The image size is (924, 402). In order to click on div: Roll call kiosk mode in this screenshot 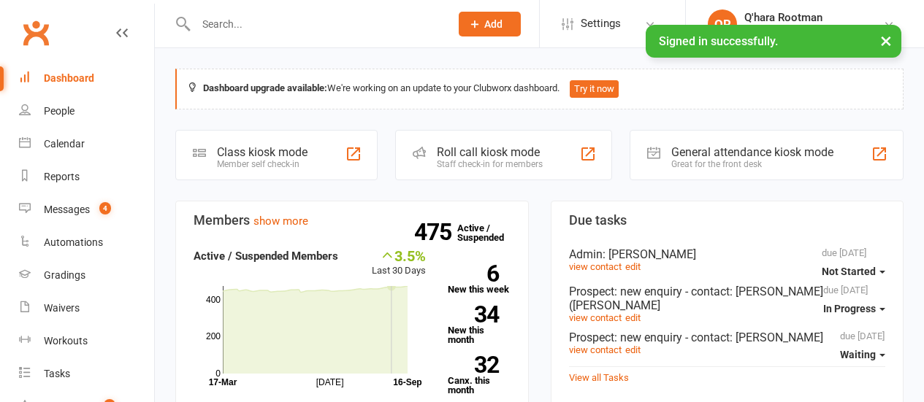, I will do `click(489, 152)`.